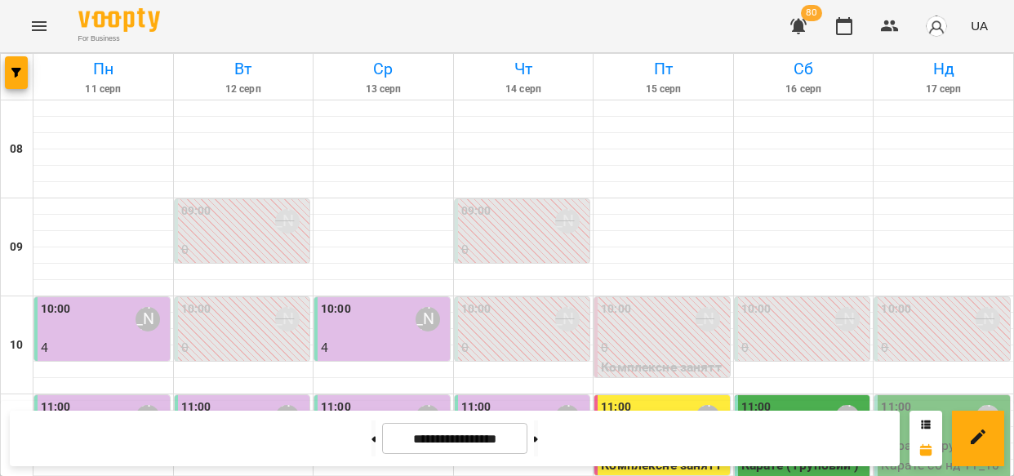 The width and height of the screenshot is (1014, 476). I want to click on h6: Сб, so click(803, 69).